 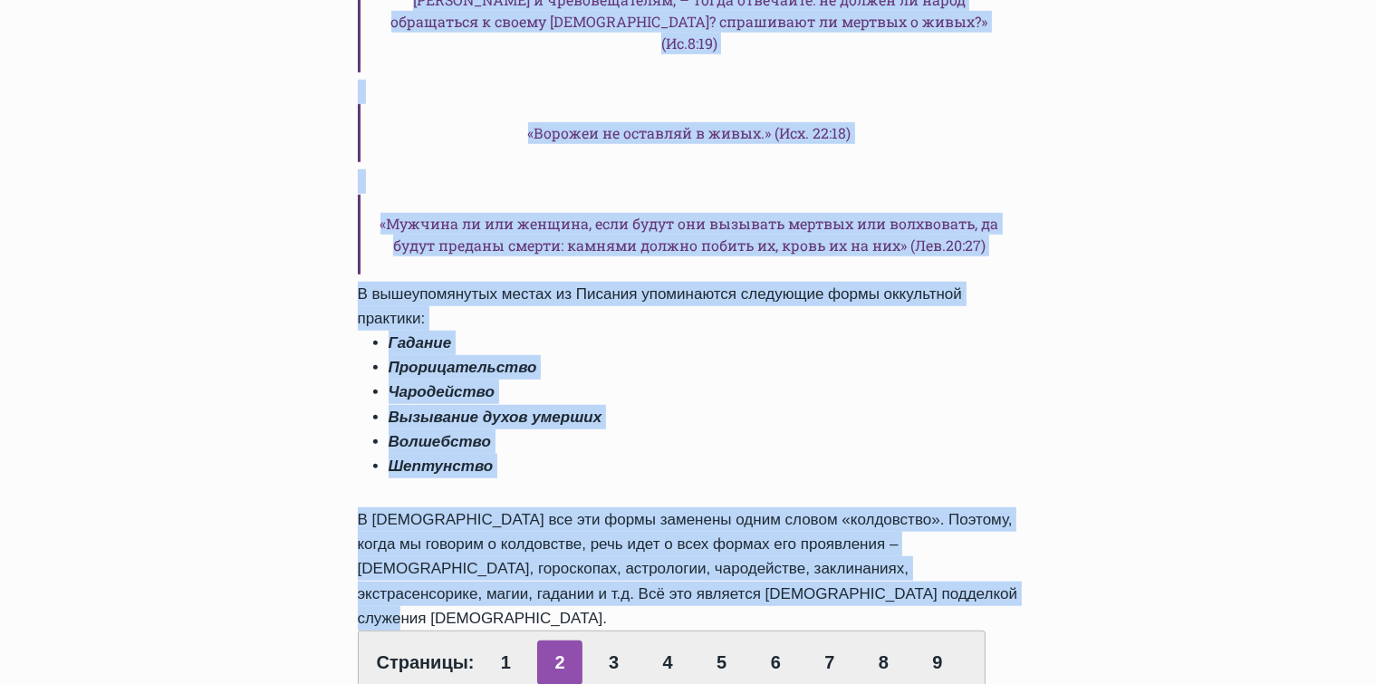 I want to click on em: Волшебство, so click(x=439, y=441).